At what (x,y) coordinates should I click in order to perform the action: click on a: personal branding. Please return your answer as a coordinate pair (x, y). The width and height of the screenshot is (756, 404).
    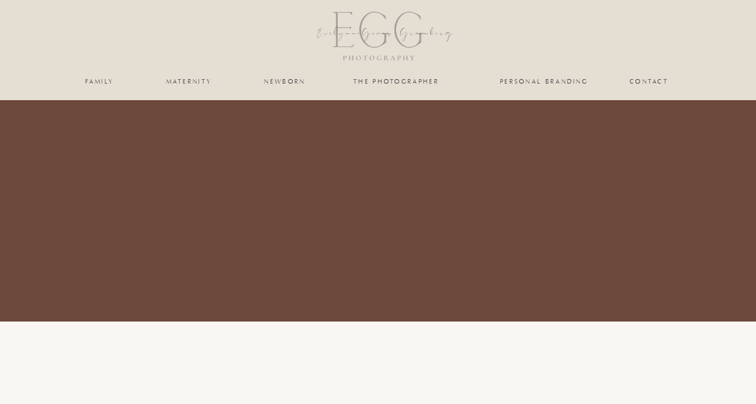
    Looking at the image, I should click on (544, 81).